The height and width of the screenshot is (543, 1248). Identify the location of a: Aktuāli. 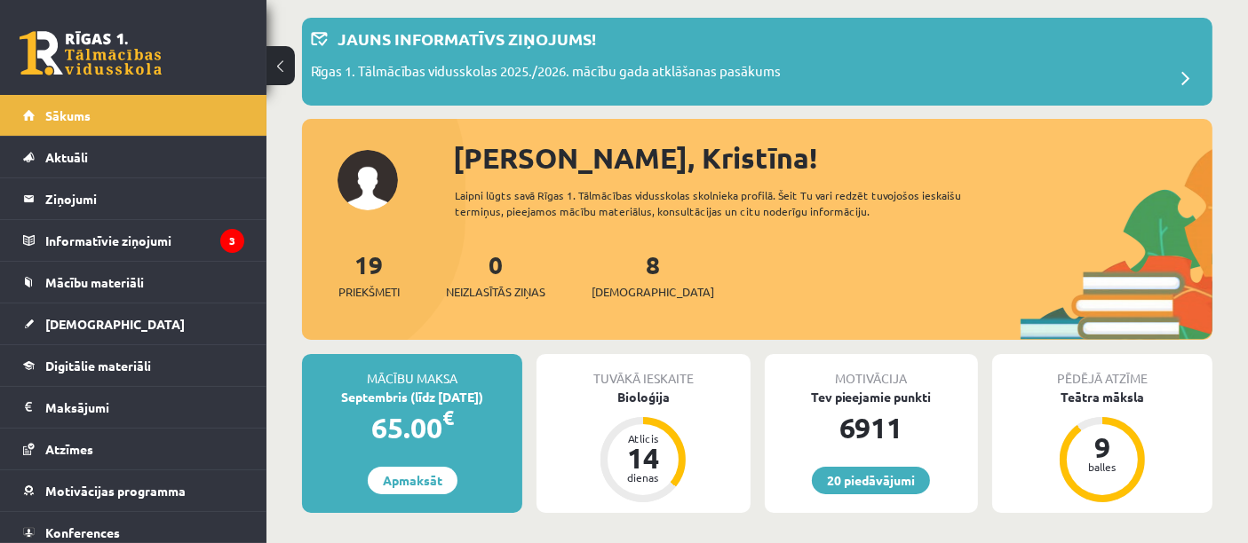
(133, 157).